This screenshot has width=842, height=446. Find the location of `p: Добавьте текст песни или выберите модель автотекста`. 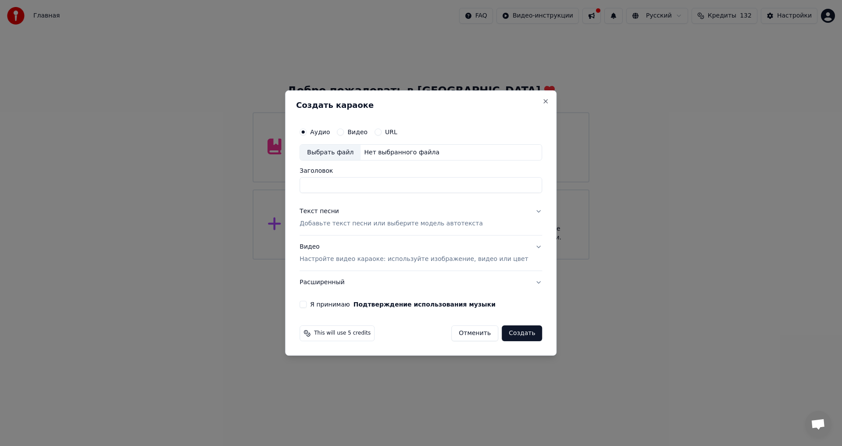

p: Добавьте текст песни или выберите модель автотекста is located at coordinates (391, 224).